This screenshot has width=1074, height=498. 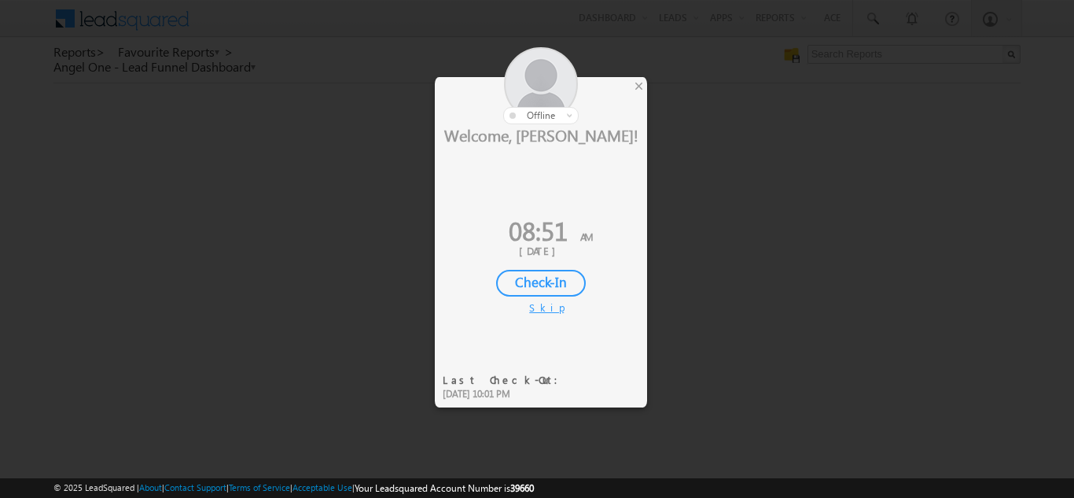 I want to click on a: Terms of Service, so click(x=259, y=487).